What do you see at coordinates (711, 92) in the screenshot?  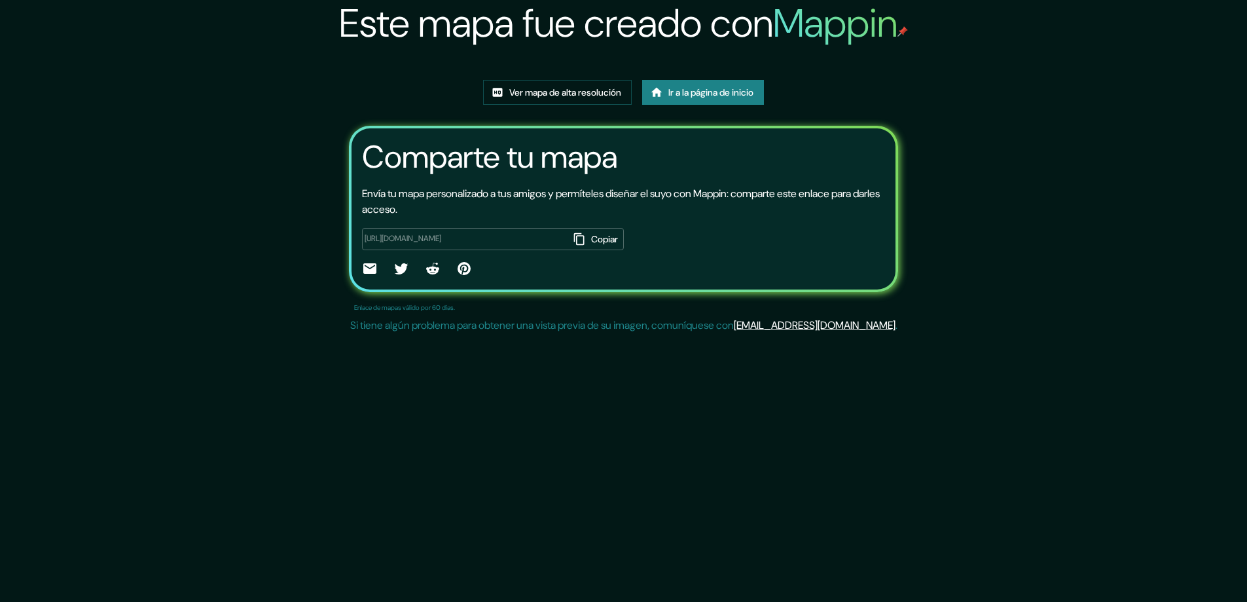 I see `font: Ir a la página de inicio` at bounding box center [711, 92].